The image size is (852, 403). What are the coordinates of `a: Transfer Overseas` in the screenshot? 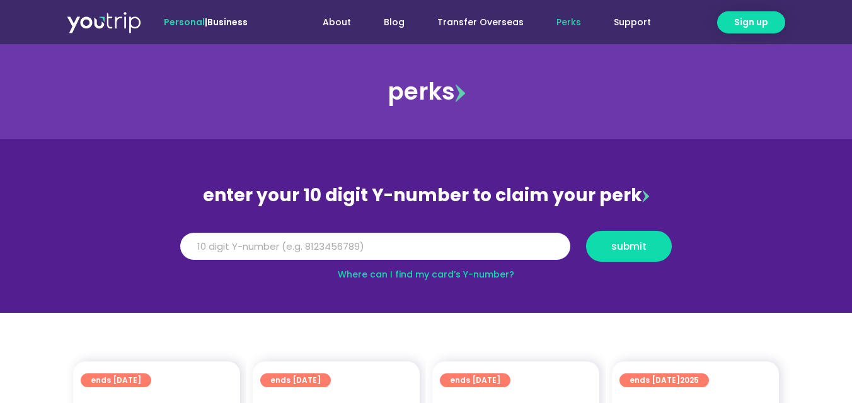 It's located at (480, 22).